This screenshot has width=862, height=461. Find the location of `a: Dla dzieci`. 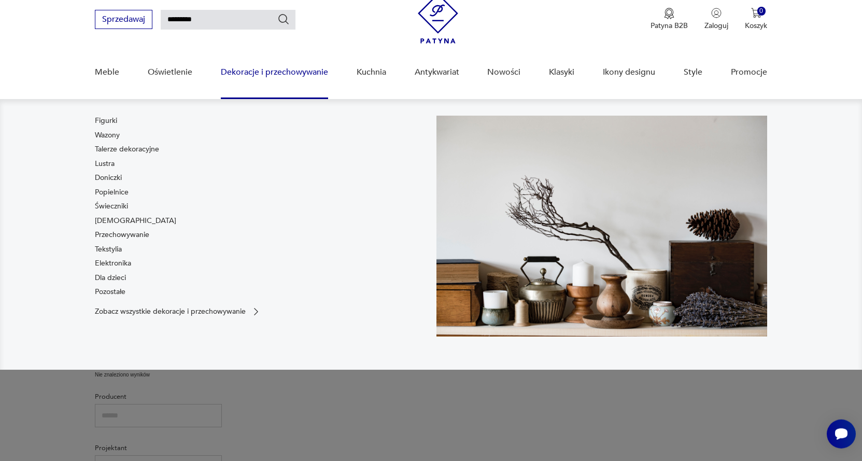

a: Dla dzieci is located at coordinates (110, 278).